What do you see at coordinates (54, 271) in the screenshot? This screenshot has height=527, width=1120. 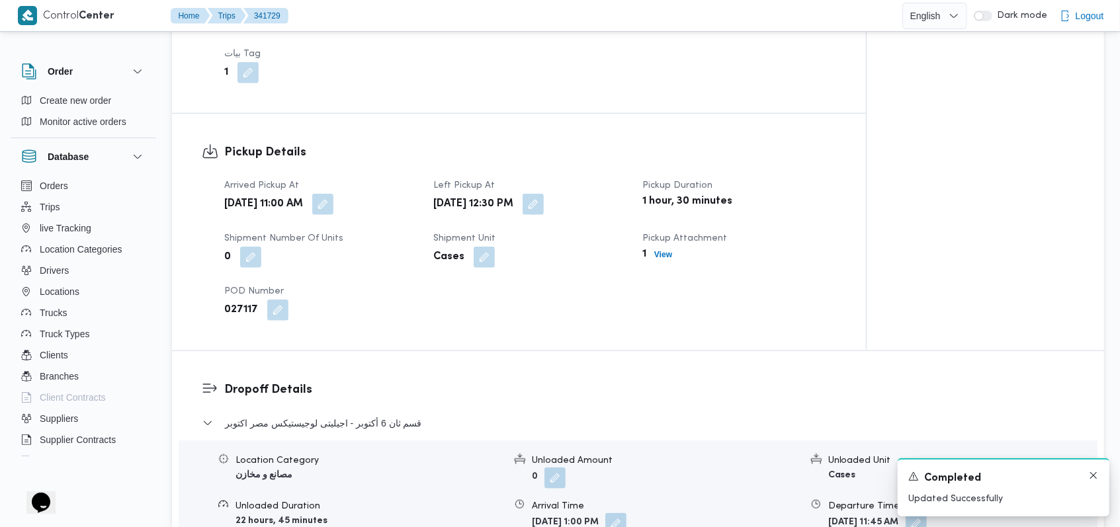 I see `span: Drivers` at bounding box center [54, 271].